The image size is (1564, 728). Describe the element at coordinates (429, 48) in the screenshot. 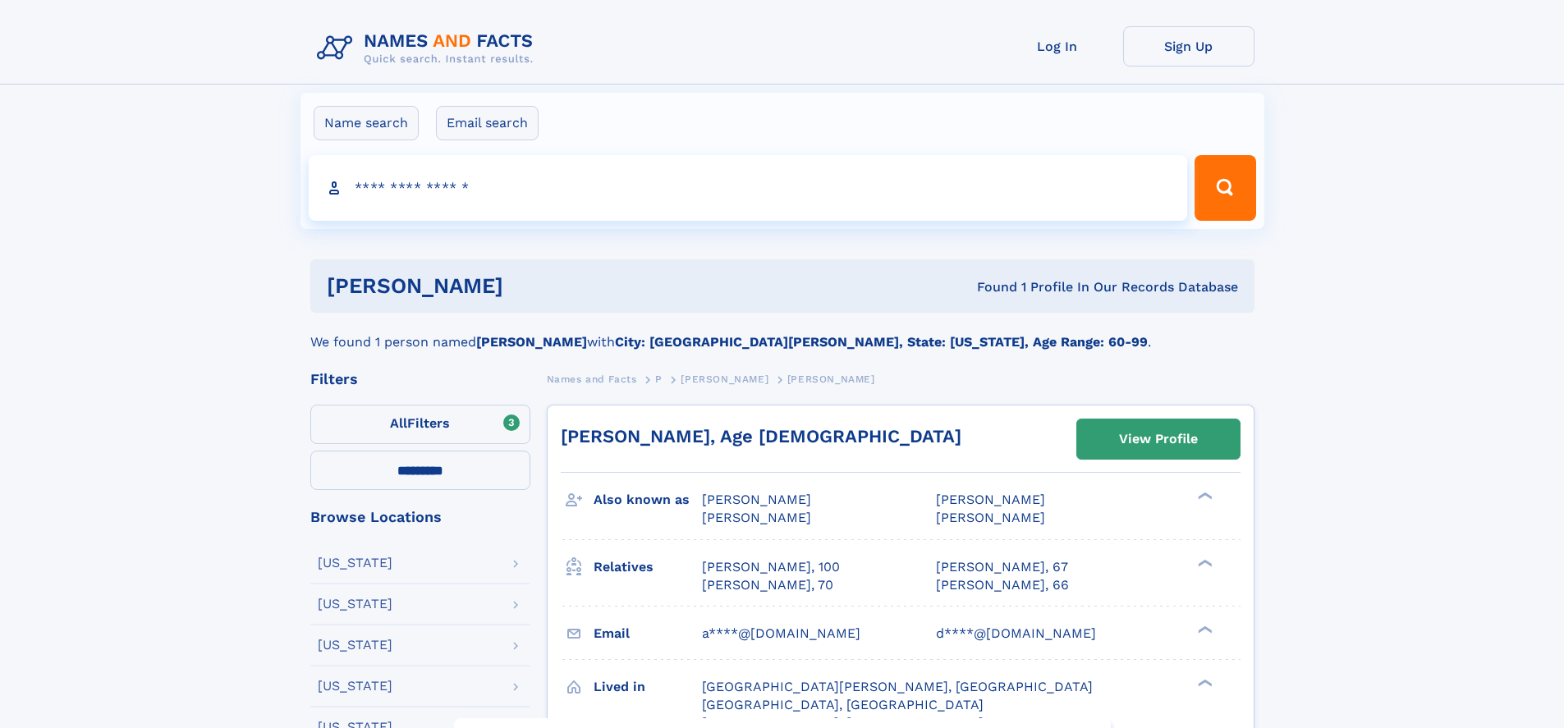

I see `img: Logo Names and Facts` at that location.